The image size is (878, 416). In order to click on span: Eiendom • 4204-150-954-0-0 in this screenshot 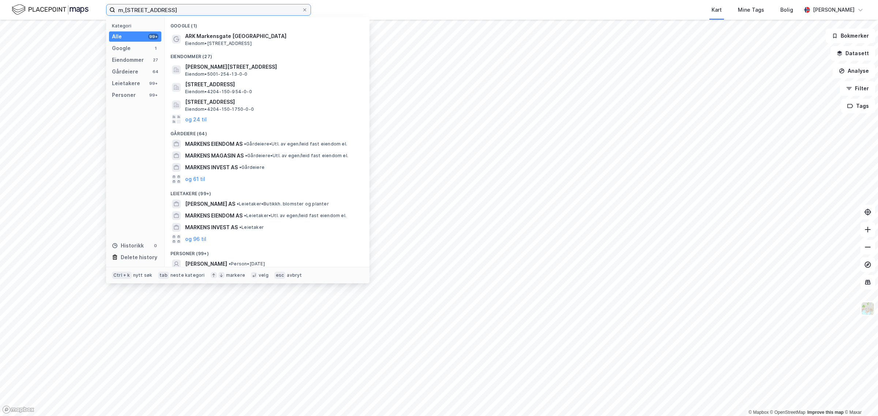, I will do `click(218, 92)`.